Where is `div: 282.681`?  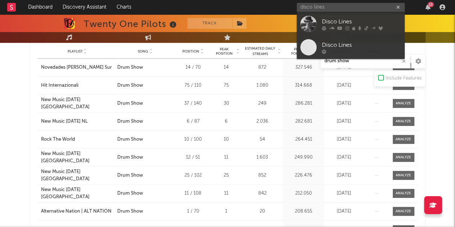
div: 282.681 is located at coordinates (303, 122).